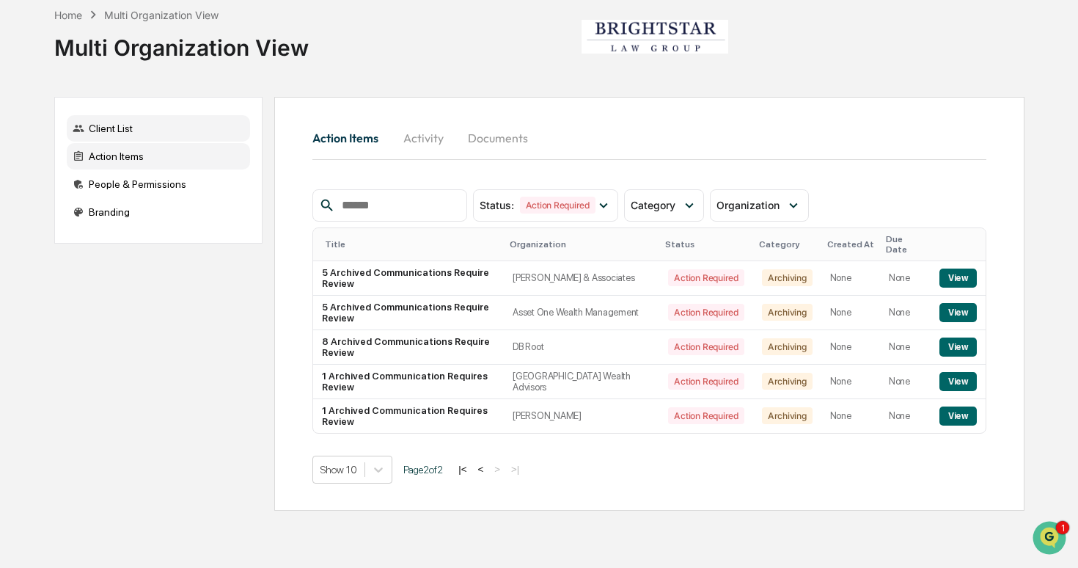 This screenshot has height=568, width=1078. What do you see at coordinates (258, 125) in the screenshot?
I see `button: Start new chat` at bounding box center [258, 125].